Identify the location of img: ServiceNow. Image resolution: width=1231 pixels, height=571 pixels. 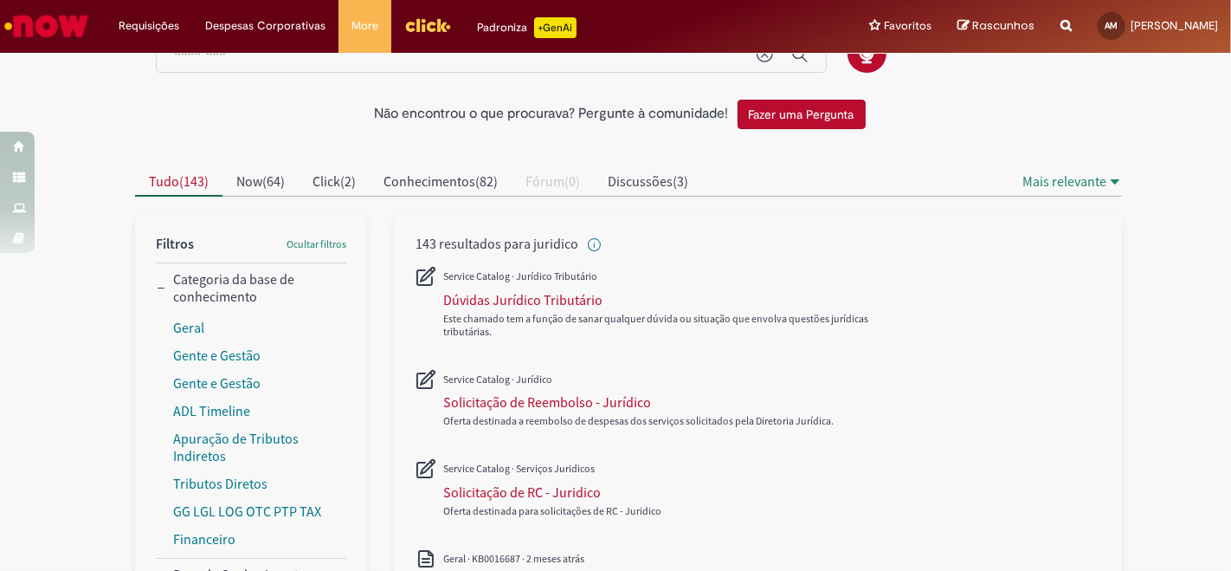
(46, 26).